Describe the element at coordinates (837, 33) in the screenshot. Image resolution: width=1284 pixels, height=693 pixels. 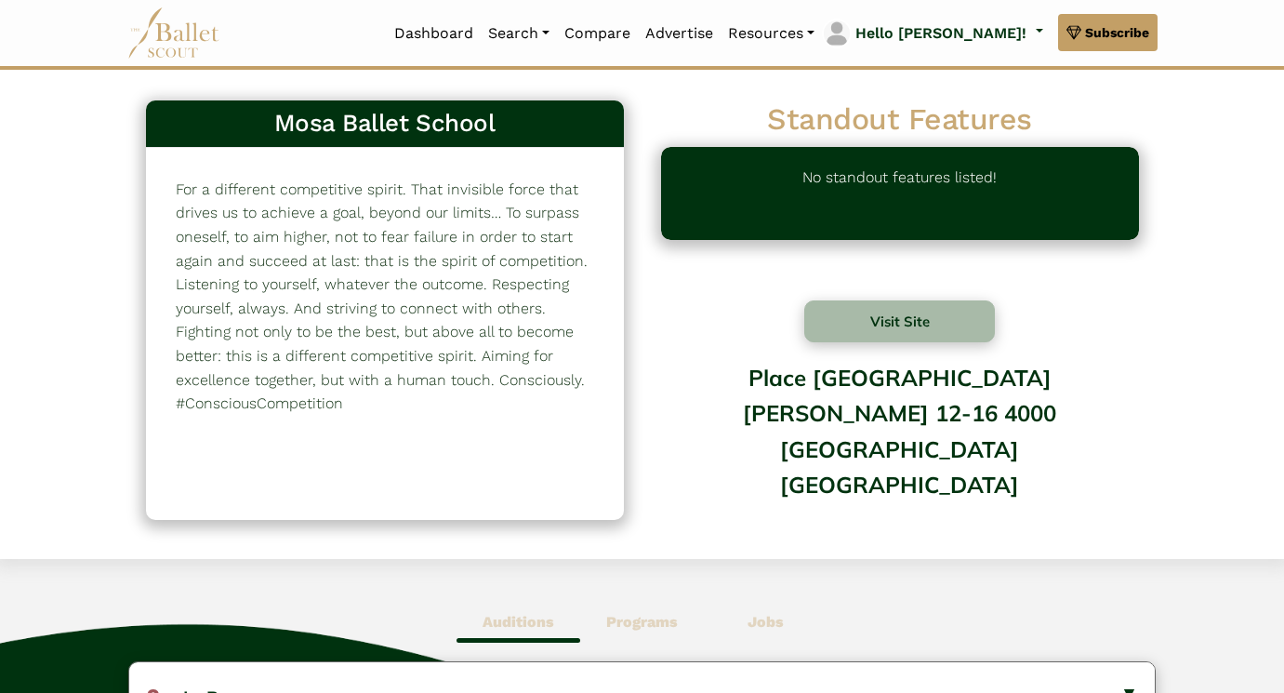
I see `img: profile picture` at that location.